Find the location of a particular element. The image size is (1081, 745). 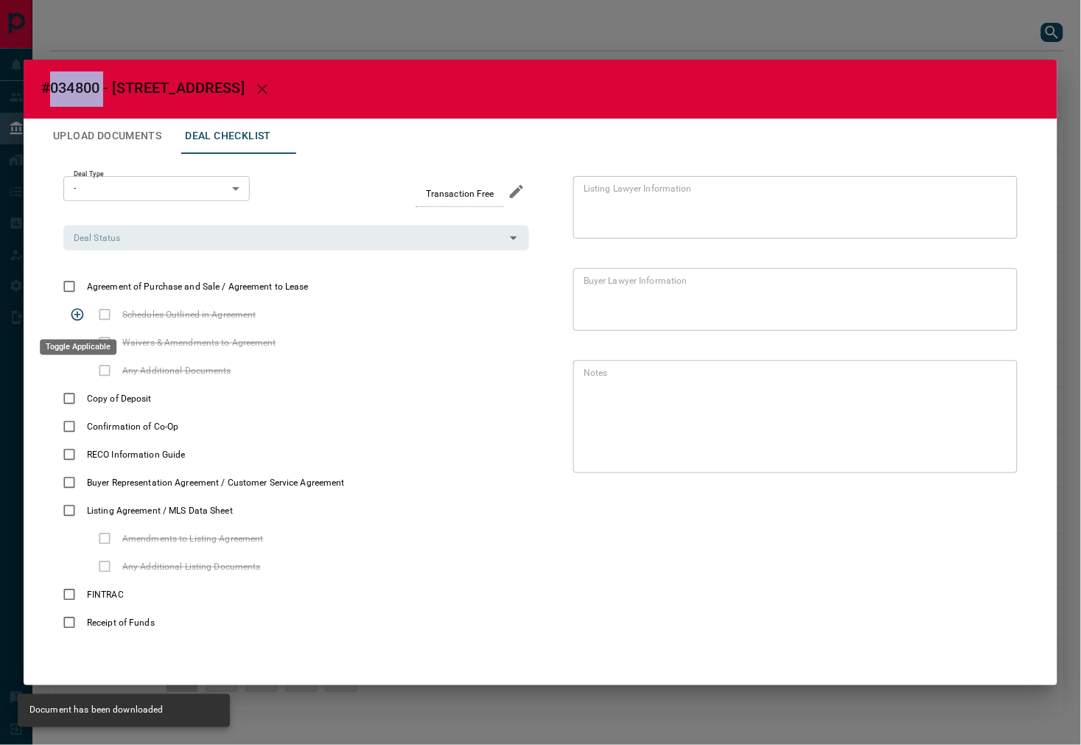

span: Receipt of Funds is located at coordinates (121, 622).